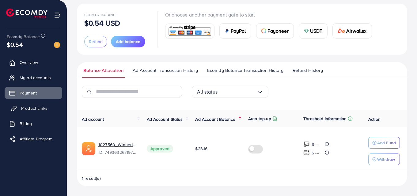 The image size is (417, 196). What do you see at coordinates (271, 15) in the screenshot?
I see `p: Or choose another payment gate to start` at bounding box center [271, 15].